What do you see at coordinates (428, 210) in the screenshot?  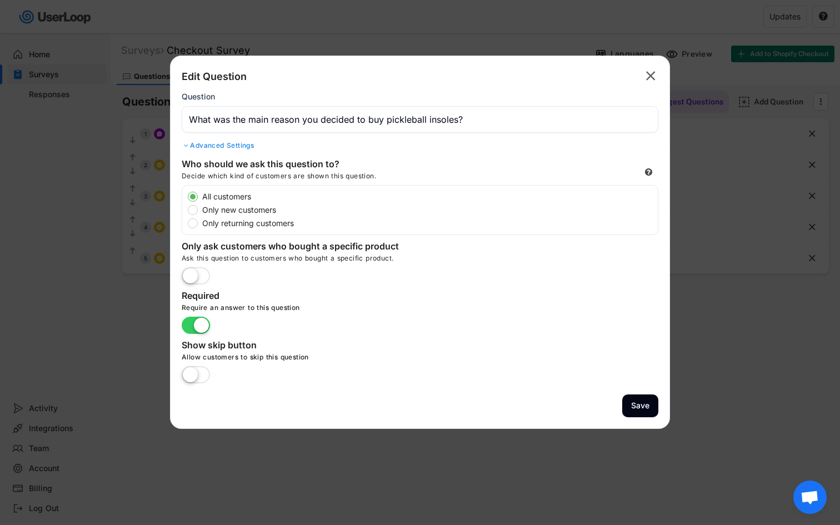 I see `label: Only new customers` at bounding box center [428, 210].